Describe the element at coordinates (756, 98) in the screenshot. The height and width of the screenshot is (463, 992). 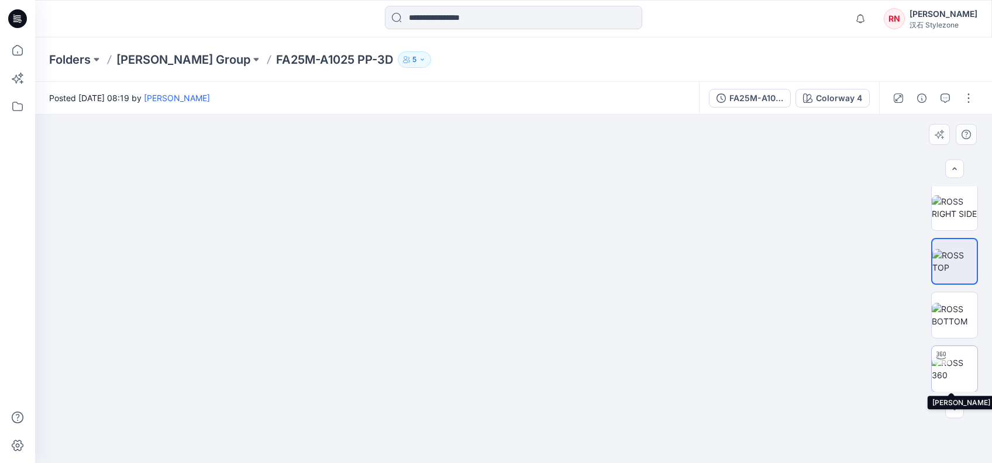
I see `div: FA25M-A1025 PP-3D` at that location.